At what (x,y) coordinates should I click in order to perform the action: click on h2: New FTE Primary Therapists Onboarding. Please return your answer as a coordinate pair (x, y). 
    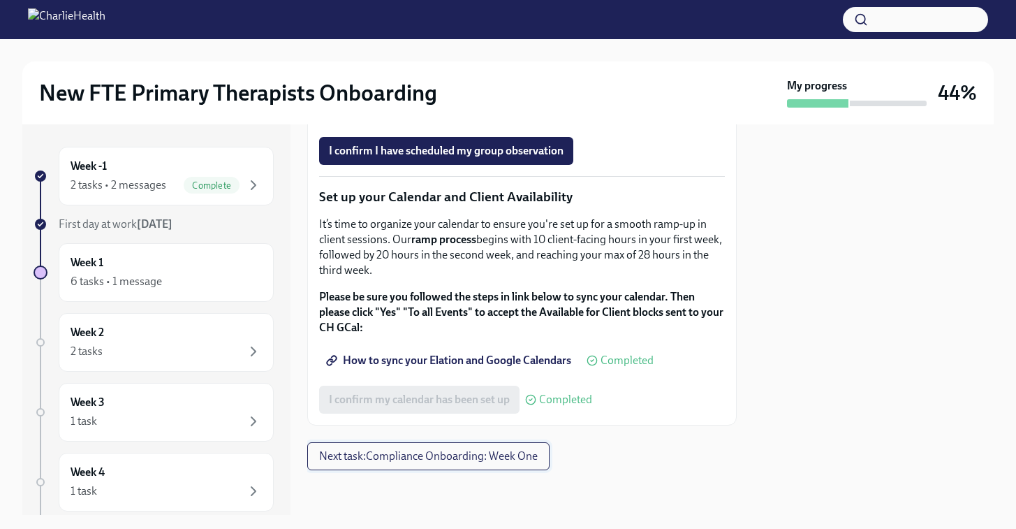
    Looking at the image, I should click on (238, 93).